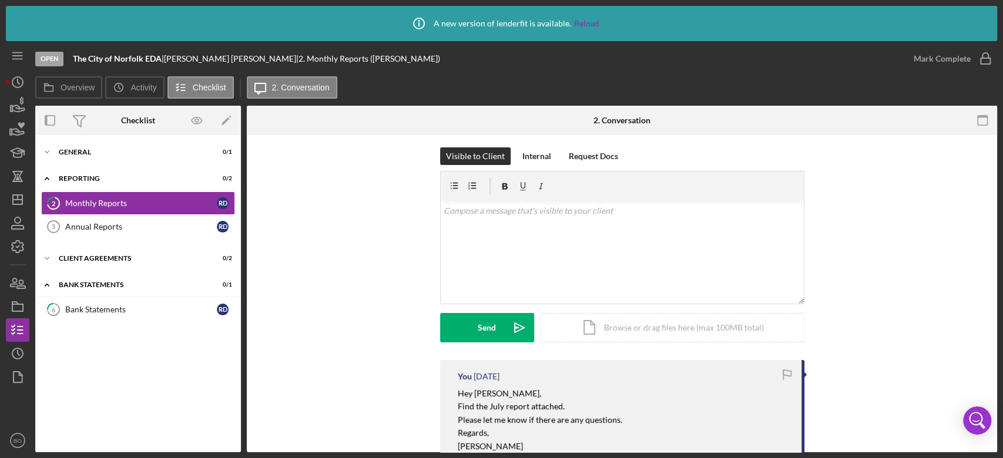  Describe the element at coordinates (53, 203) in the screenshot. I see `tspan: 2` at that location.